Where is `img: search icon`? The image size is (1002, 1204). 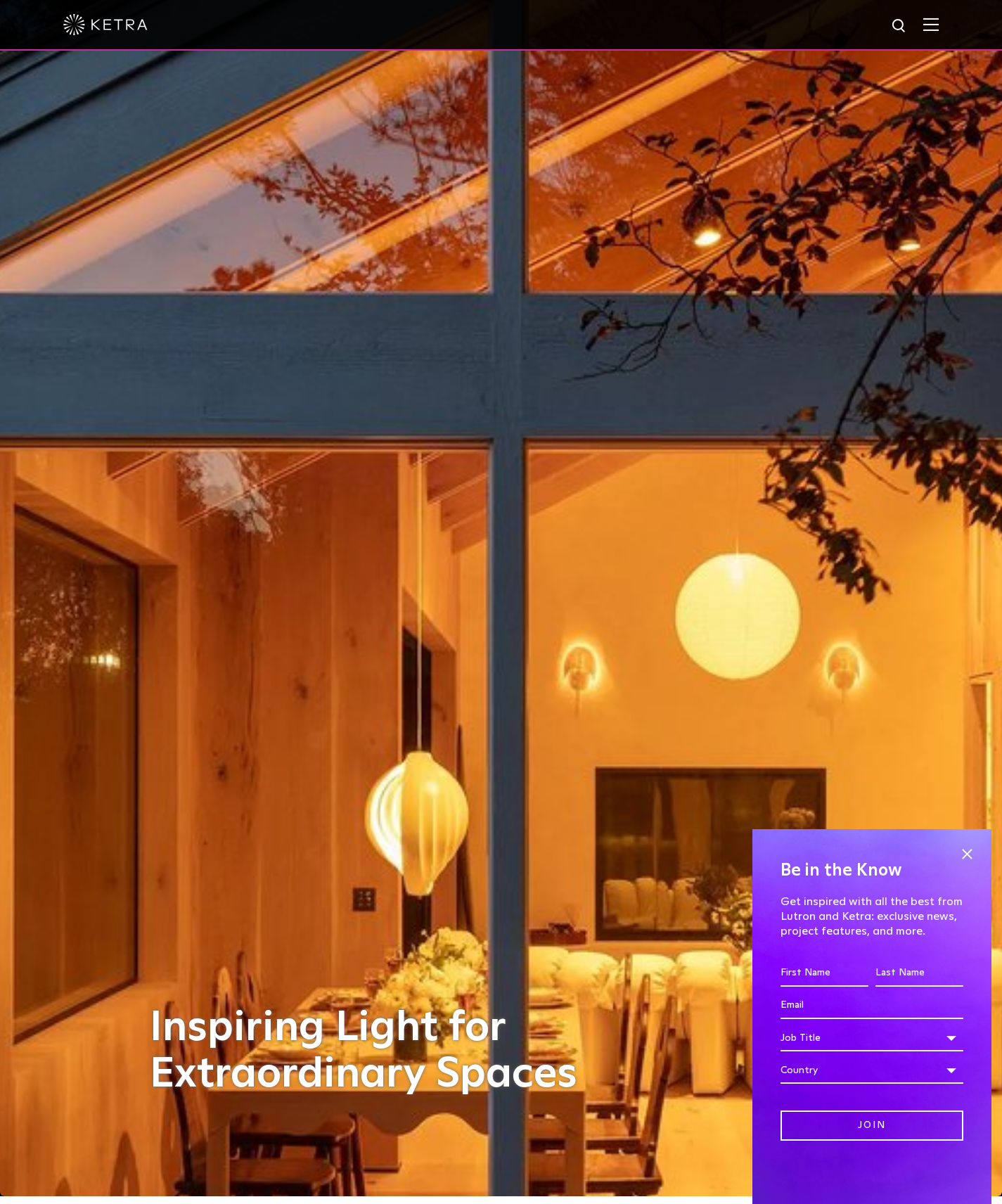 img: search icon is located at coordinates (899, 26).